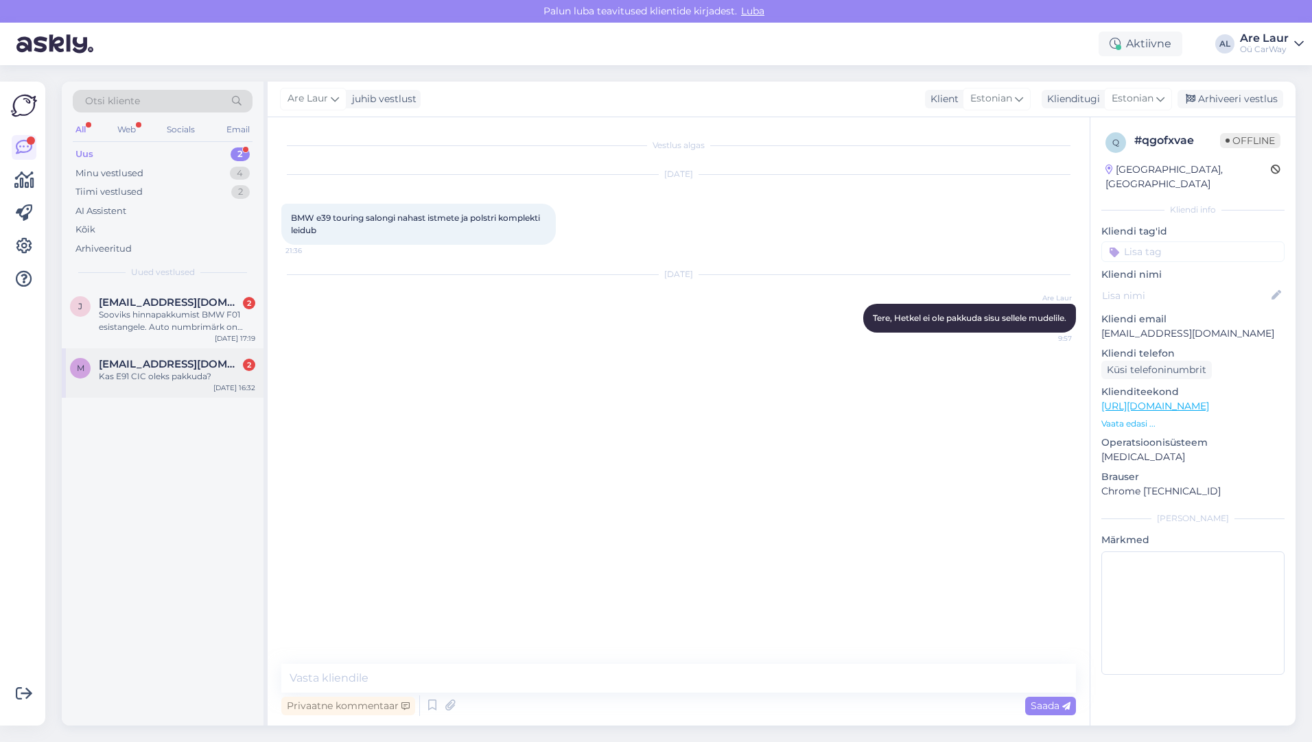 Image resolution: width=1312 pixels, height=742 pixels. Describe the element at coordinates (381, 99) in the screenshot. I see `div: juhib vestlust` at that location.